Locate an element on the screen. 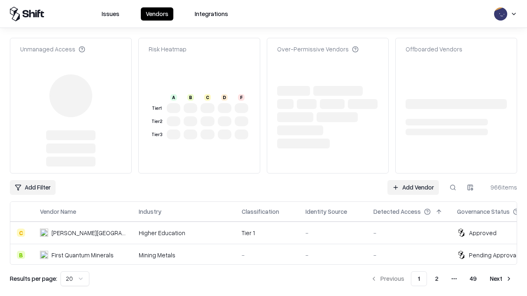  div: Risk Heatmap is located at coordinates (167, 49).